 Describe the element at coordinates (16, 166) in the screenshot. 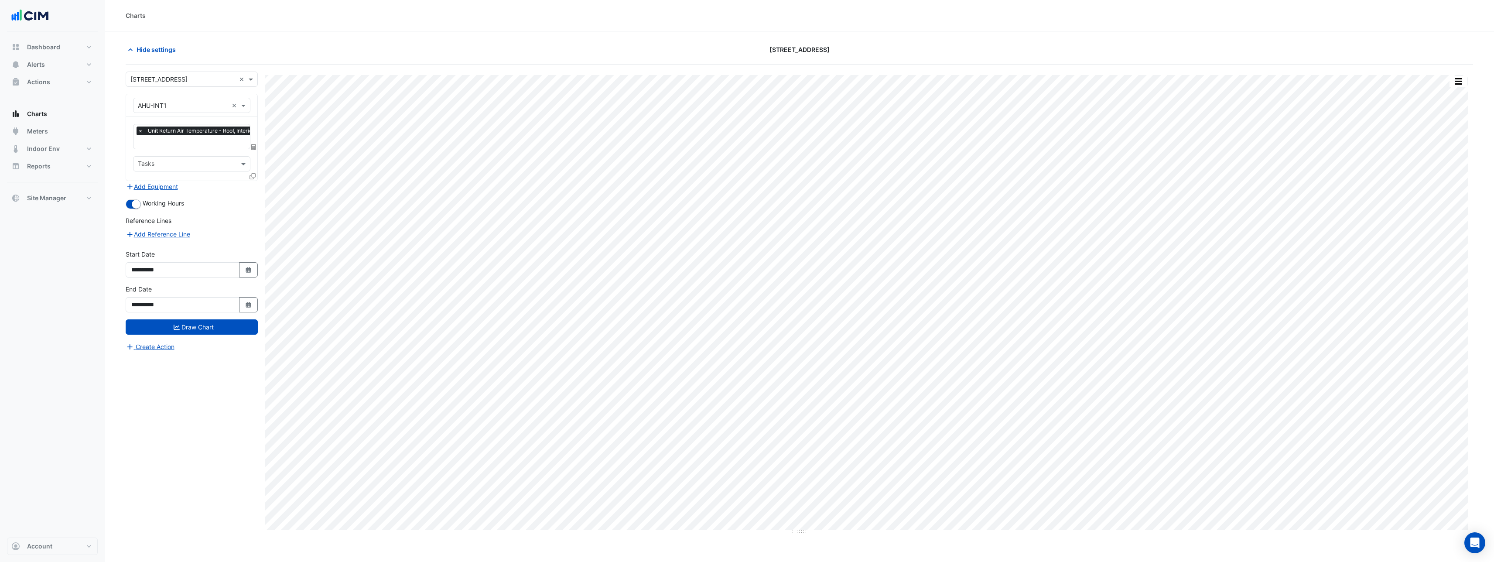

I see `app-icon: Reports` at that location.